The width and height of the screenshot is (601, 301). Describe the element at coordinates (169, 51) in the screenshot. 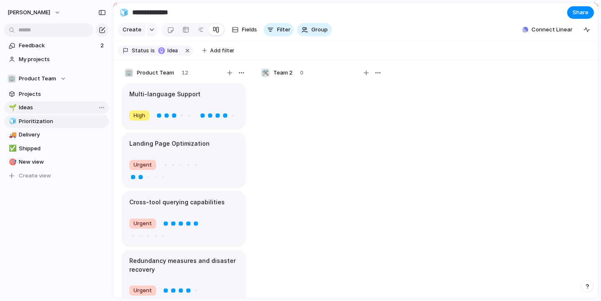

I see `button: Idea` at that location.